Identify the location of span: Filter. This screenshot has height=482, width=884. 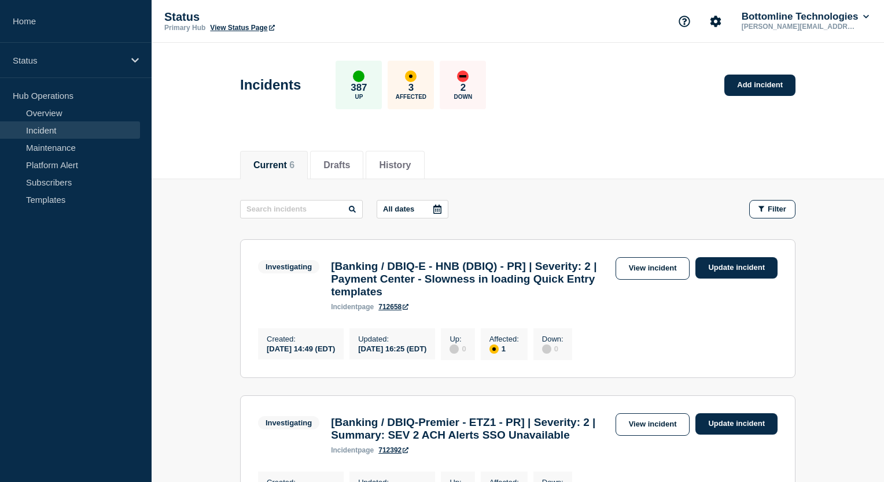
(777, 209).